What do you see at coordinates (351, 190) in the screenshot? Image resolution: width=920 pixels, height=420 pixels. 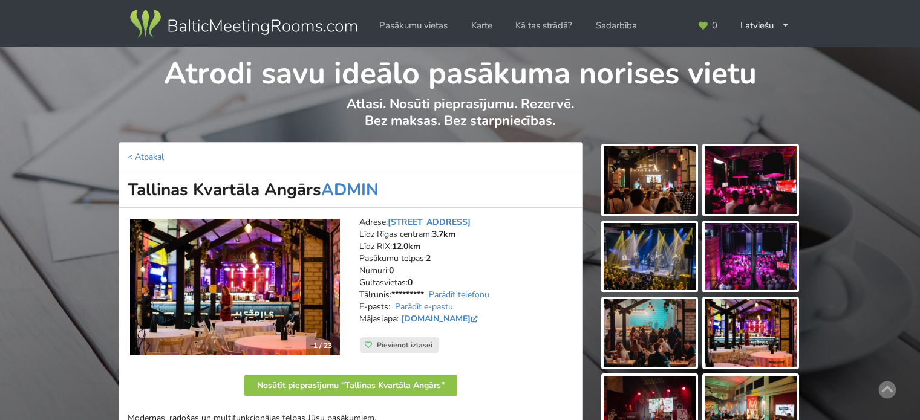 I see `h1: Tallinas Kvartāla Angārs` at bounding box center [351, 190].